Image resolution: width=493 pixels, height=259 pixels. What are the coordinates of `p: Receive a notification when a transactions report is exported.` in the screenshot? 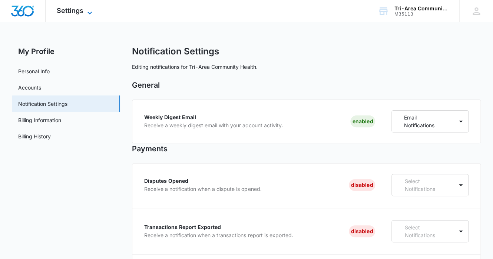 It's located at (218, 236).